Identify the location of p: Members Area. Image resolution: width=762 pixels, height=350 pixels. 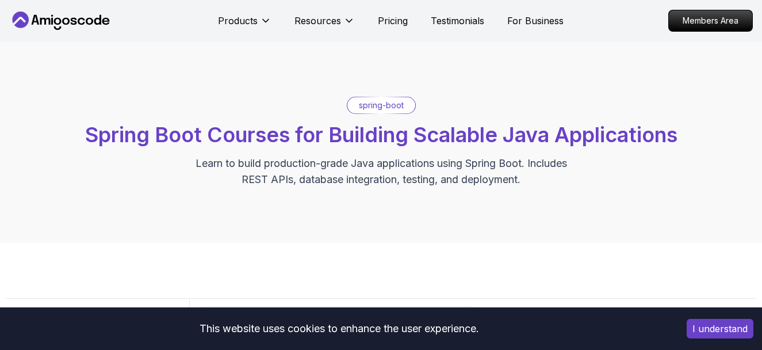
(710, 21).